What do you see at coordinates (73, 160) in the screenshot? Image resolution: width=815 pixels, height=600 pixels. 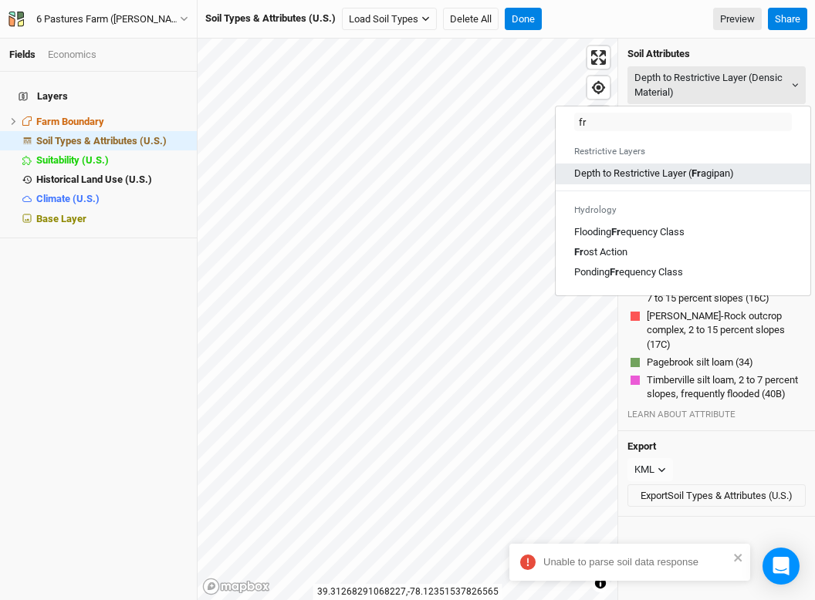 I see `span: Suitability (U.S.)` at bounding box center [73, 160].